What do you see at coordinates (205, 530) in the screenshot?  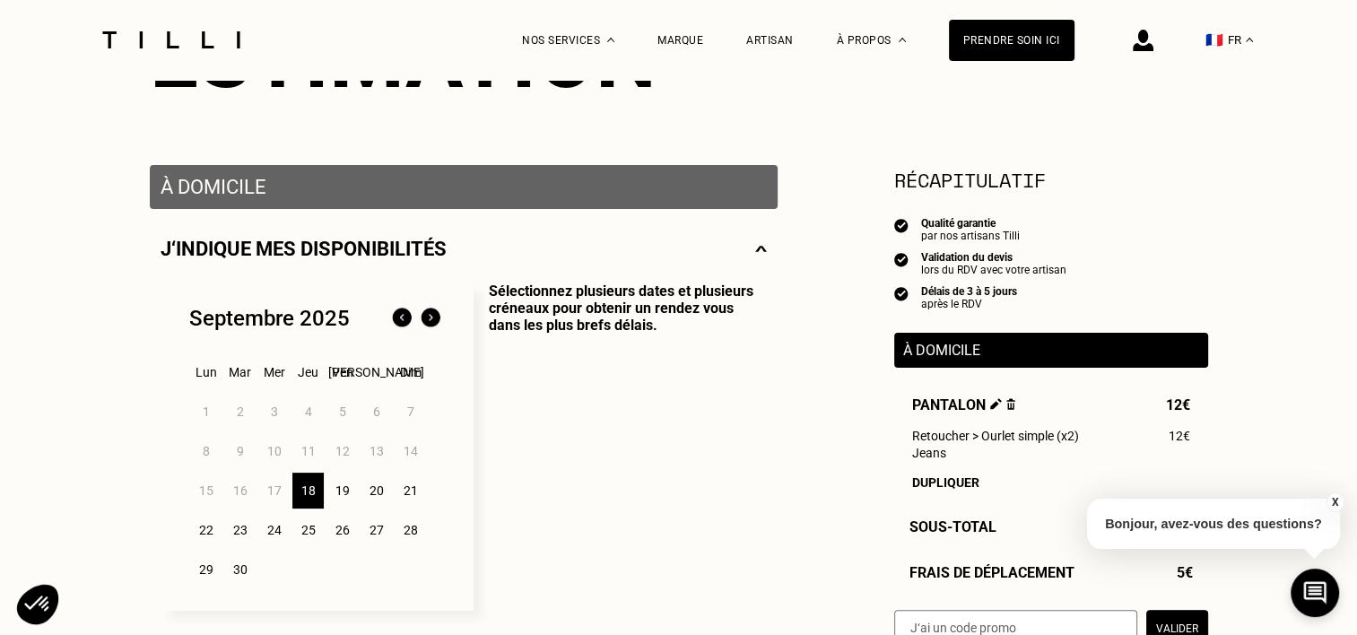 I see `div: 22` at bounding box center [205, 530].